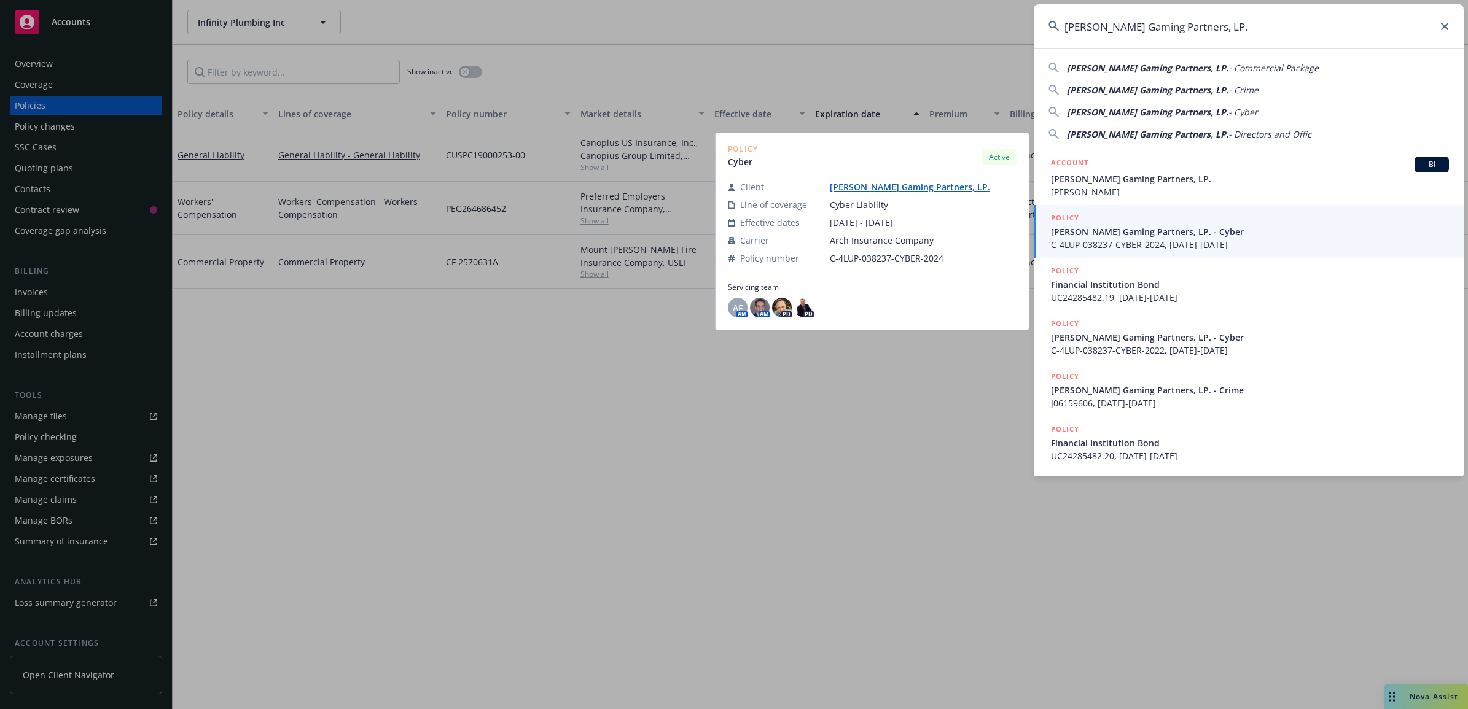 The height and width of the screenshot is (709, 1468). I want to click on input: Search..., so click(1249, 26).